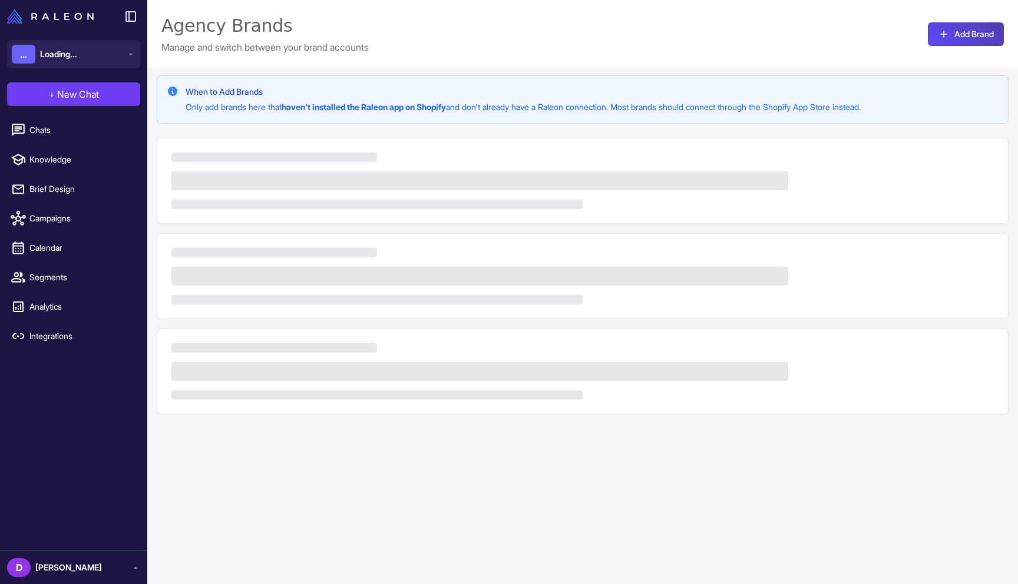  I want to click on p: Manage and switch between your brand accounts, so click(265, 47).